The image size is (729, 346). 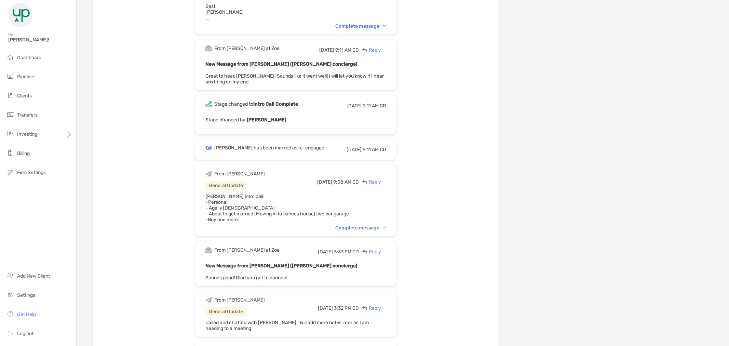 What do you see at coordinates (10, 333) in the screenshot?
I see `img: logout icon` at bounding box center [10, 333].